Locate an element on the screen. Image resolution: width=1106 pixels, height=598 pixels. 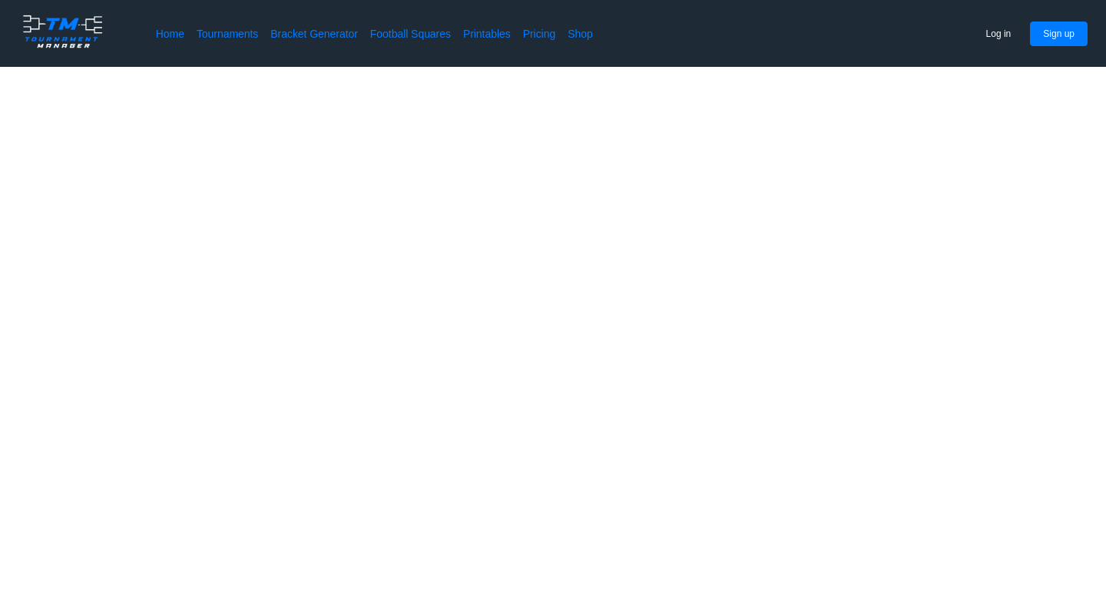
button: Log in is located at coordinates (999, 34).